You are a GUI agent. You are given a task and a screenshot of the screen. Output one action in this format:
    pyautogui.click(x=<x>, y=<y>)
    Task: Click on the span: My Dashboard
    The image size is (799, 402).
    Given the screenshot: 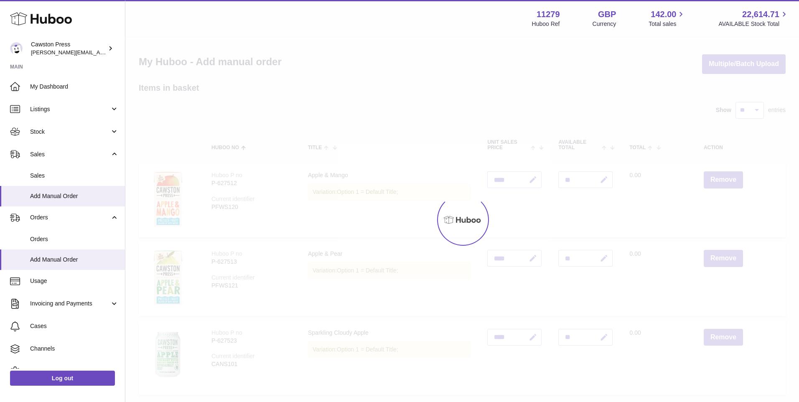 What is the action you would take?
    pyautogui.click(x=74, y=87)
    